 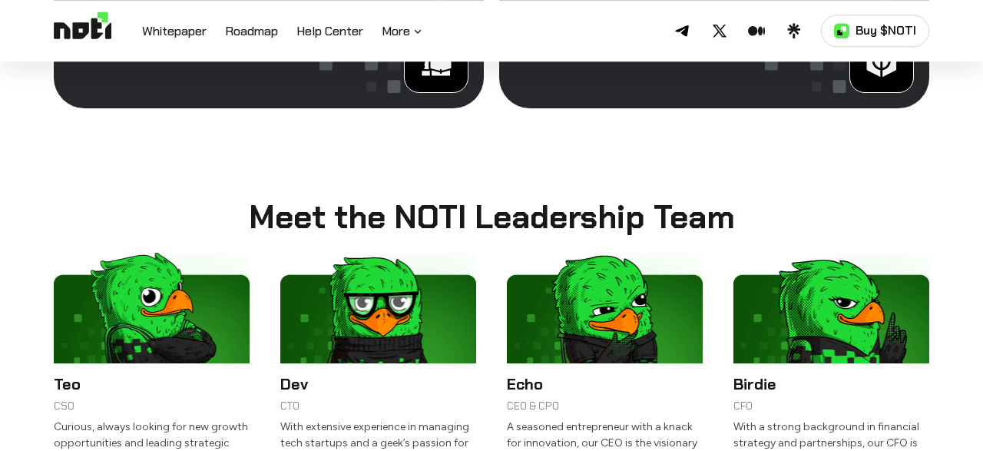 What do you see at coordinates (831, 307) in the screenshot?
I see `img: Birdie avatar` at bounding box center [831, 307].